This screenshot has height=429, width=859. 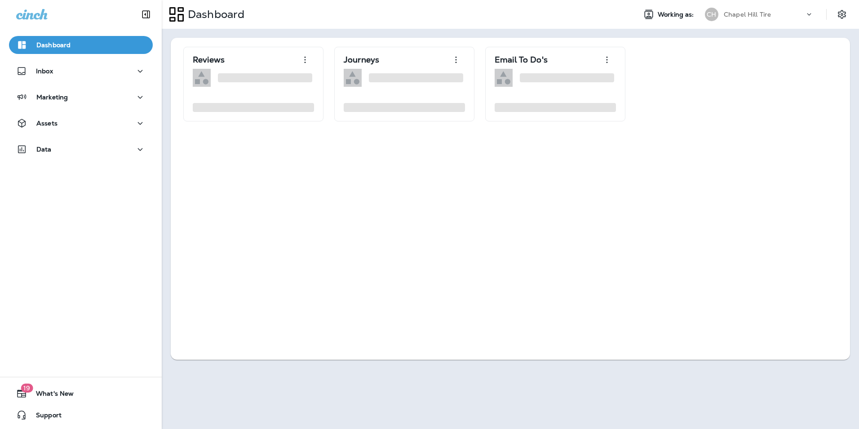 I want to click on p: Chapel Hill Tire, so click(x=747, y=14).